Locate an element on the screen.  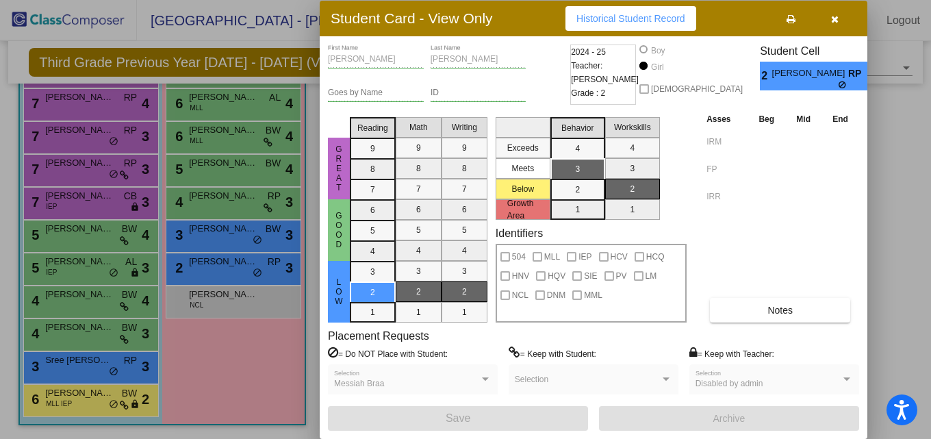
span: LM is located at coordinates (651, 276).